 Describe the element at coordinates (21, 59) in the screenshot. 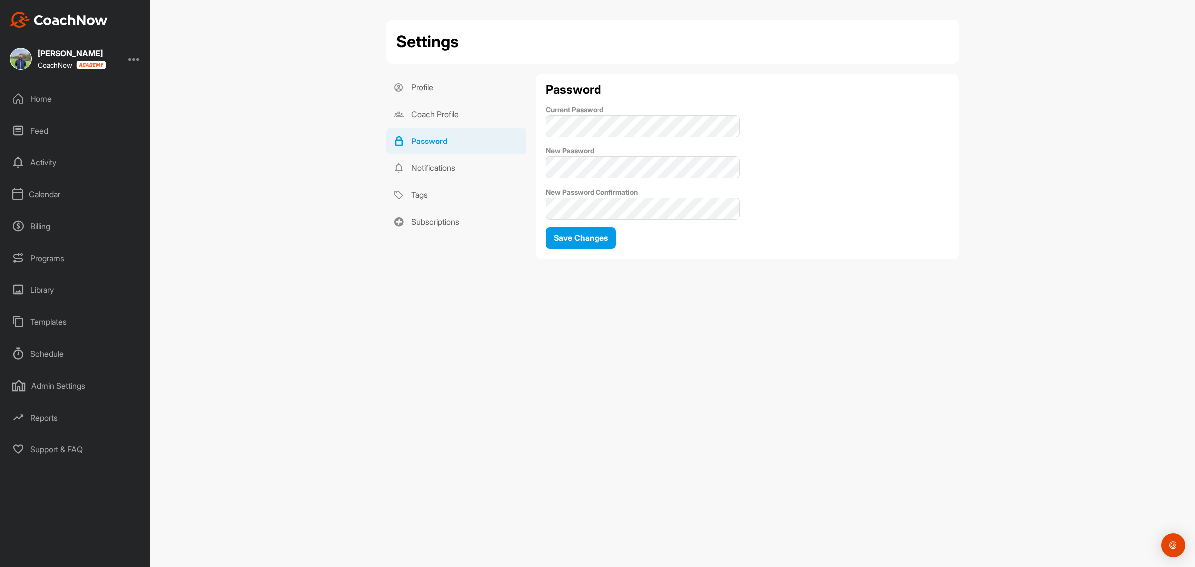

I see `img: square_e7f01a7cdd3d5cba7fa3832a10add056.jpg` at that location.